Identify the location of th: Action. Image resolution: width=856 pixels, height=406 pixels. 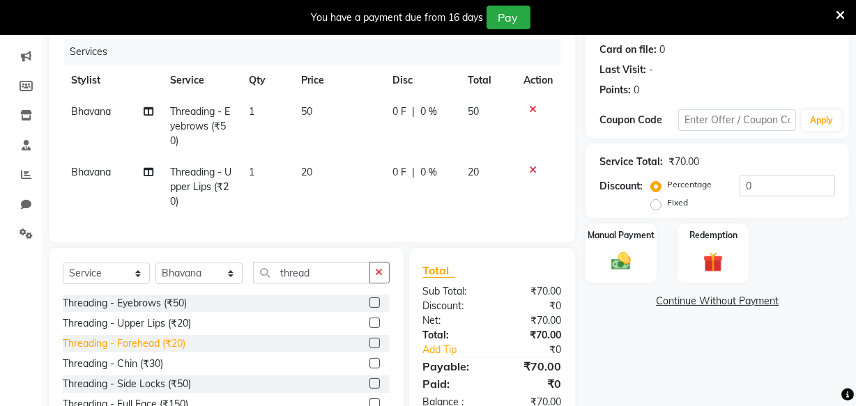
(538, 80).